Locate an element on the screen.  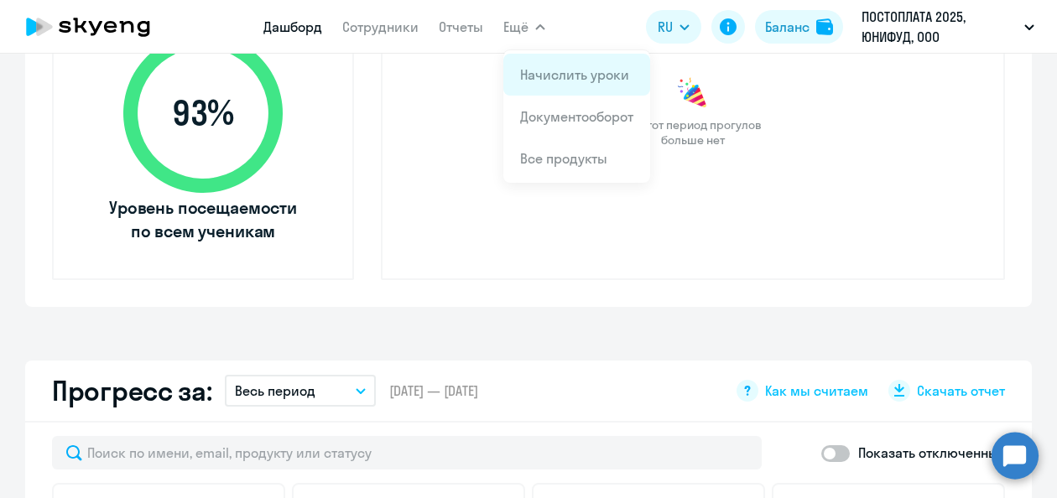
span: RU is located at coordinates (666, 27).